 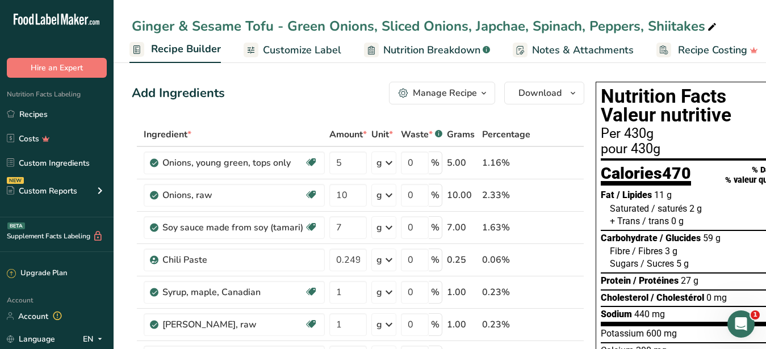 I want to click on span: Download, so click(x=540, y=93).